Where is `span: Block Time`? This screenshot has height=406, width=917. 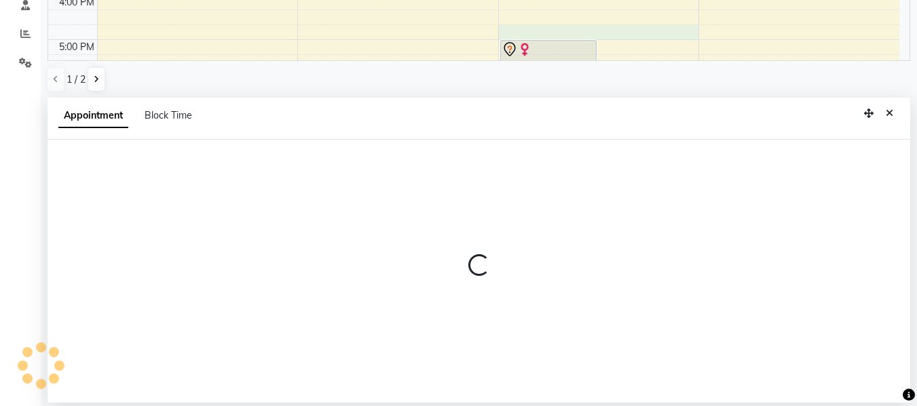
span: Block Time is located at coordinates (168, 115).